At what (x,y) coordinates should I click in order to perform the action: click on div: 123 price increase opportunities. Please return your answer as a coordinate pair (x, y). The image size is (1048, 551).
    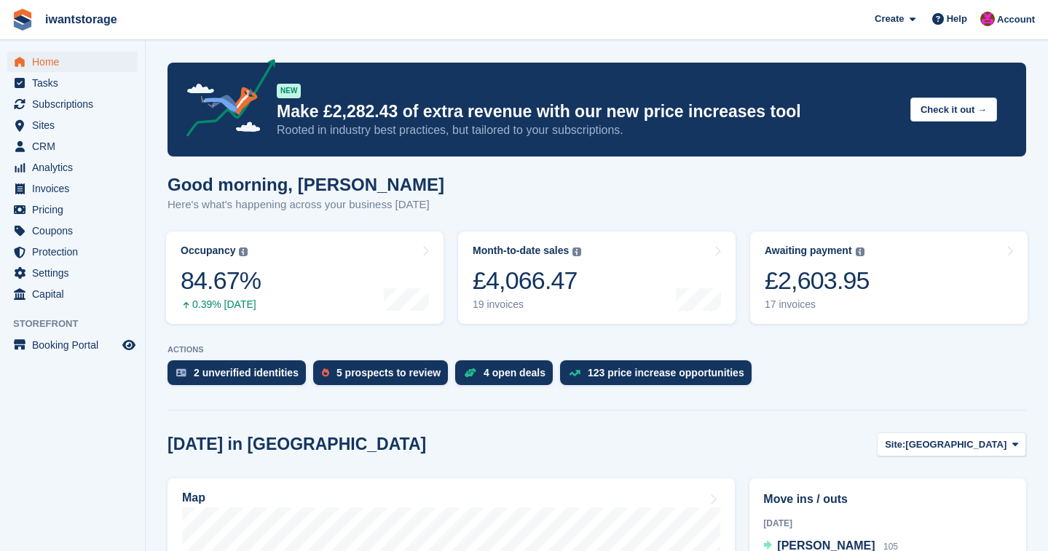
    Looking at the image, I should click on (666, 373).